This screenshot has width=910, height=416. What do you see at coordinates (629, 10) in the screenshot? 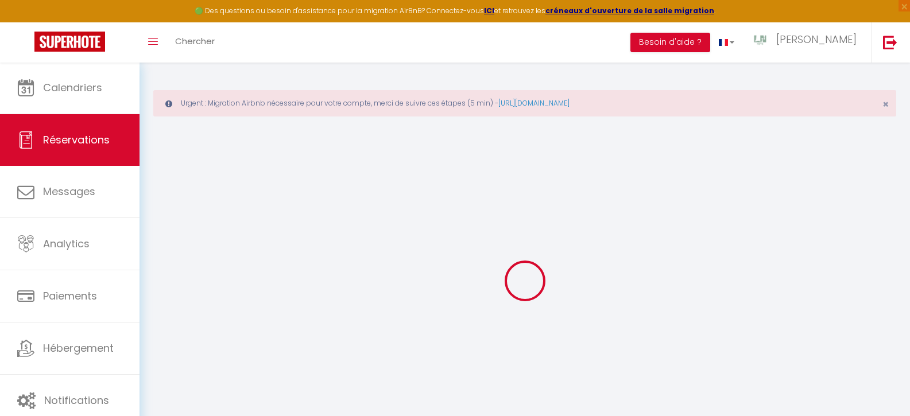
I see `a: créneaux d'ouverture de la salle migration` at bounding box center [629, 10].